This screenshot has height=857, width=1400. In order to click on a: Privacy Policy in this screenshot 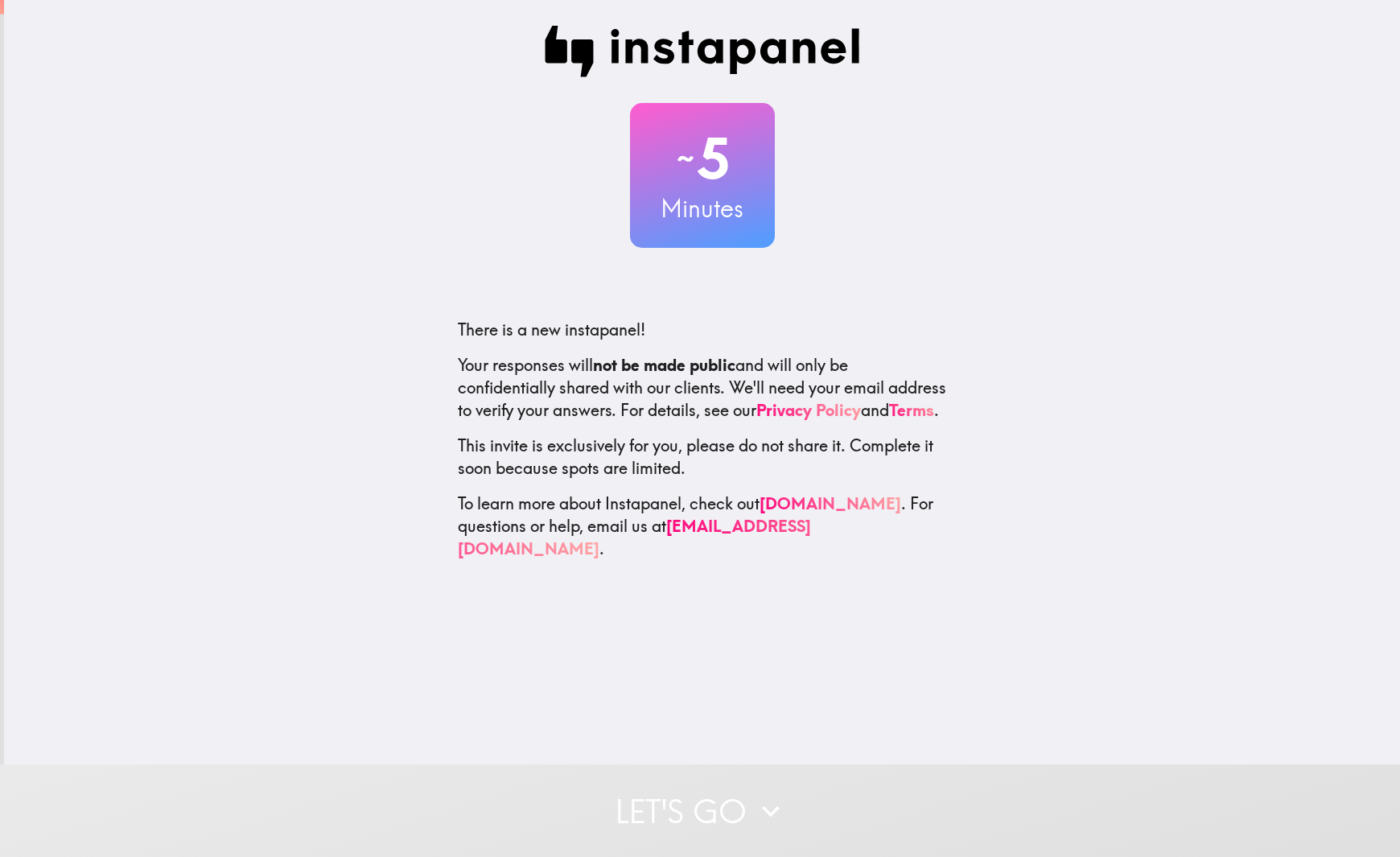, I will do `click(809, 409)`.